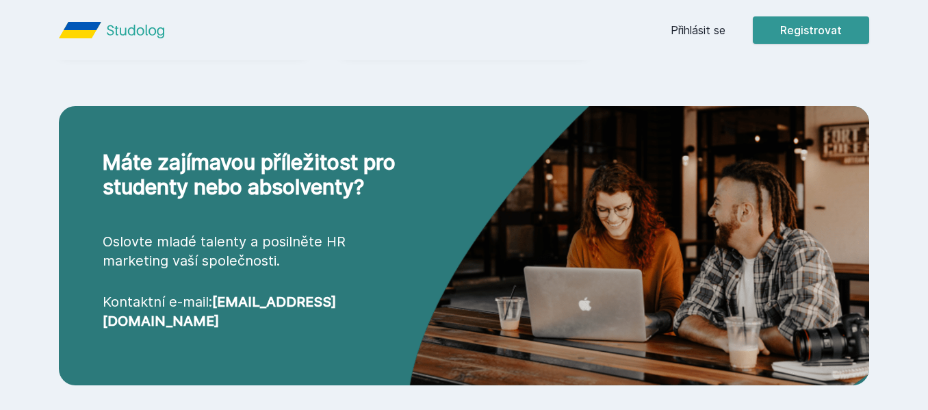  Describe the element at coordinates (256, 311) in the screenshot. I see `p: Kontaktní e-mail:` at that location.